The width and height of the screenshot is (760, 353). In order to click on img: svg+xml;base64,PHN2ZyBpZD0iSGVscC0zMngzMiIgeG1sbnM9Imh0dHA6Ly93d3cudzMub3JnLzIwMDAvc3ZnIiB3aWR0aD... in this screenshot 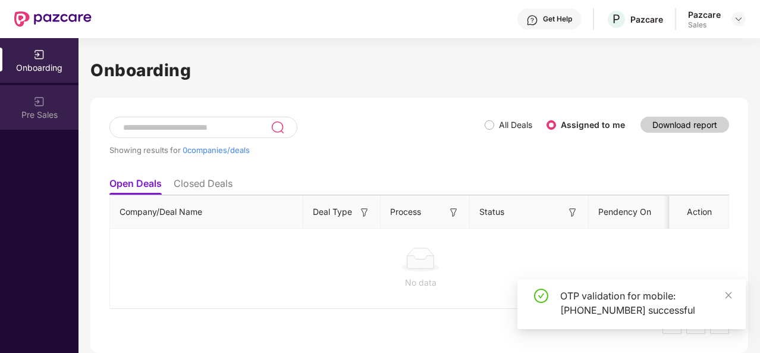, I will do `click(532, 20)`.